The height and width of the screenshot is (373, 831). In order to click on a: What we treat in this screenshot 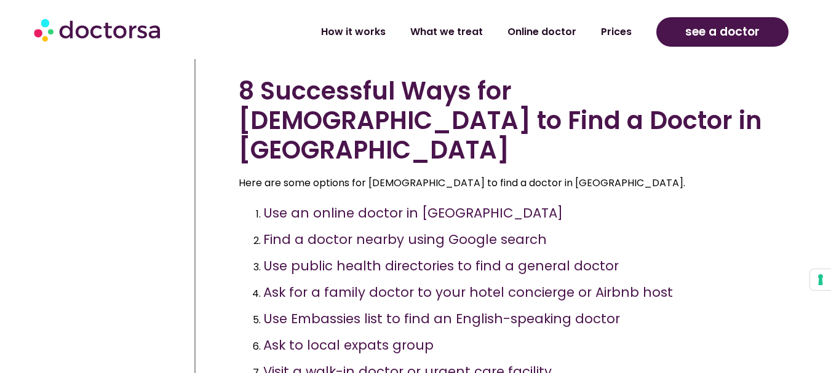, I will do `click(446, 32)`.